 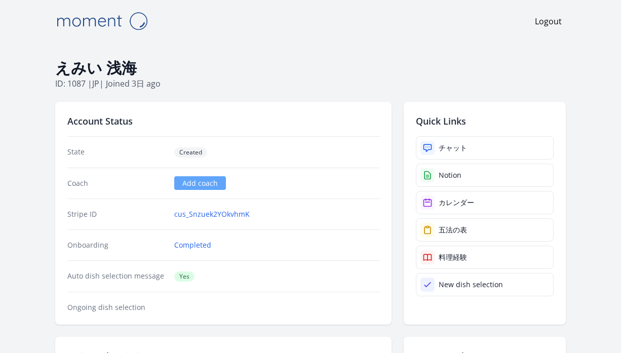 What do you see at coordinates (190, 152) in the screenshot?
I see `span: Created` at bounding box center [190, 152].